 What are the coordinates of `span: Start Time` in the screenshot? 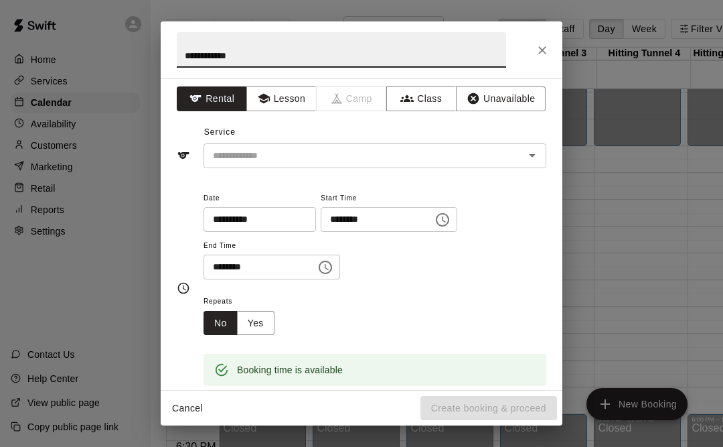 It's located at (389, 198).